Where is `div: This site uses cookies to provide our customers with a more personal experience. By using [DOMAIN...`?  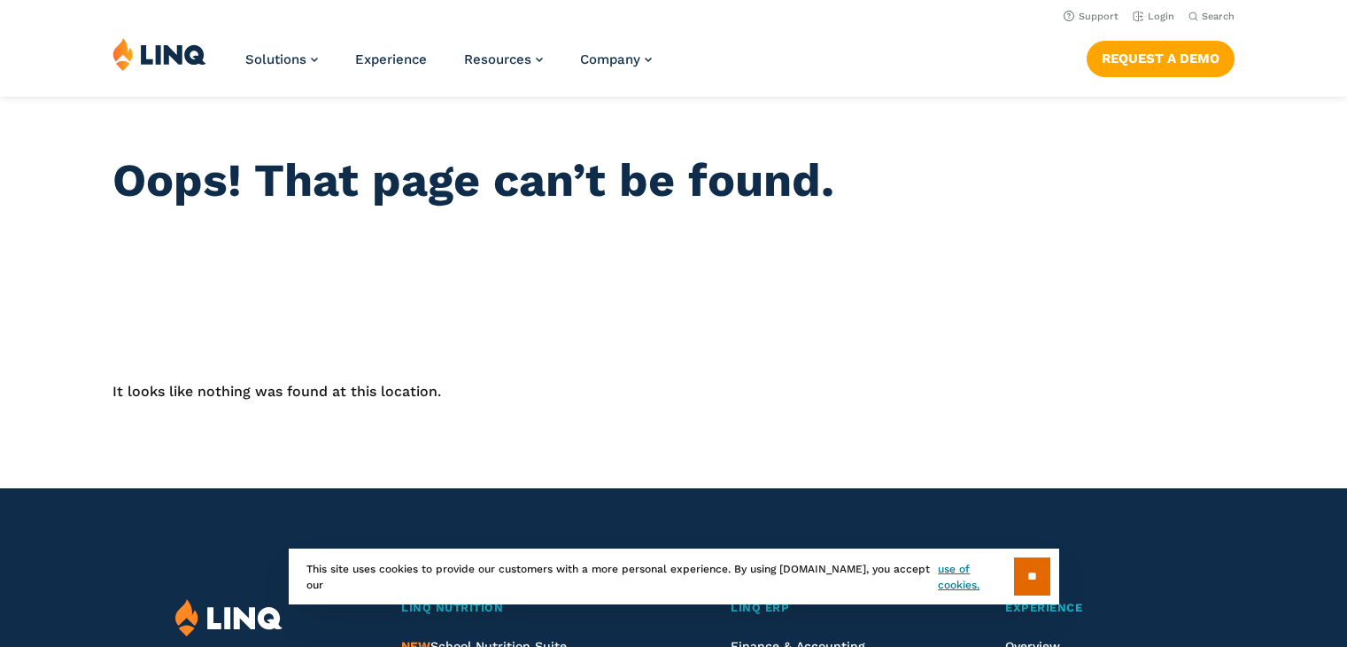 div: This site uses cookies to provide our customers with a more personal experience. By using [DOMAIN... is located at coordinates (674, 576).